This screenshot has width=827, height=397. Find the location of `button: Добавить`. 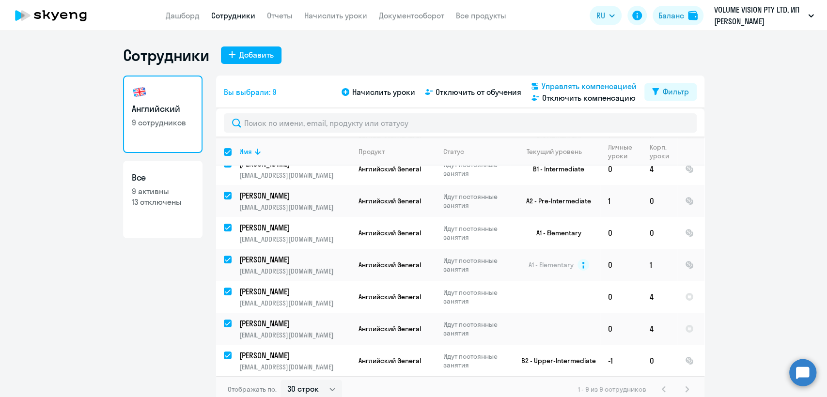

button: Добавить is located at coordinates (251, 55).